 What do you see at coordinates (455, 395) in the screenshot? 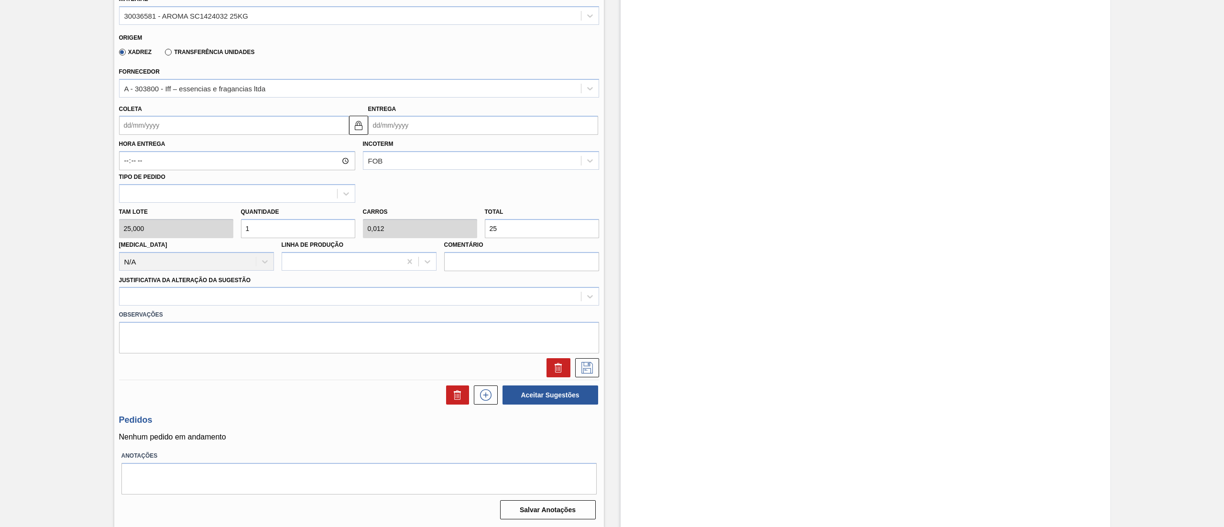
I see `div: Excluir Sugestões` at bounding box center [455, 395].